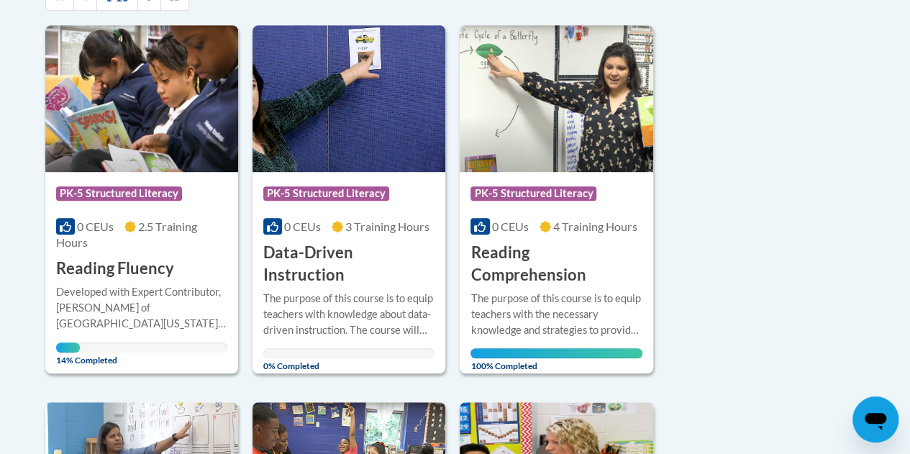  Describe the element at coordinates (595, 226) in the screenshot. I see `span: 4 Training Hours` at that location.